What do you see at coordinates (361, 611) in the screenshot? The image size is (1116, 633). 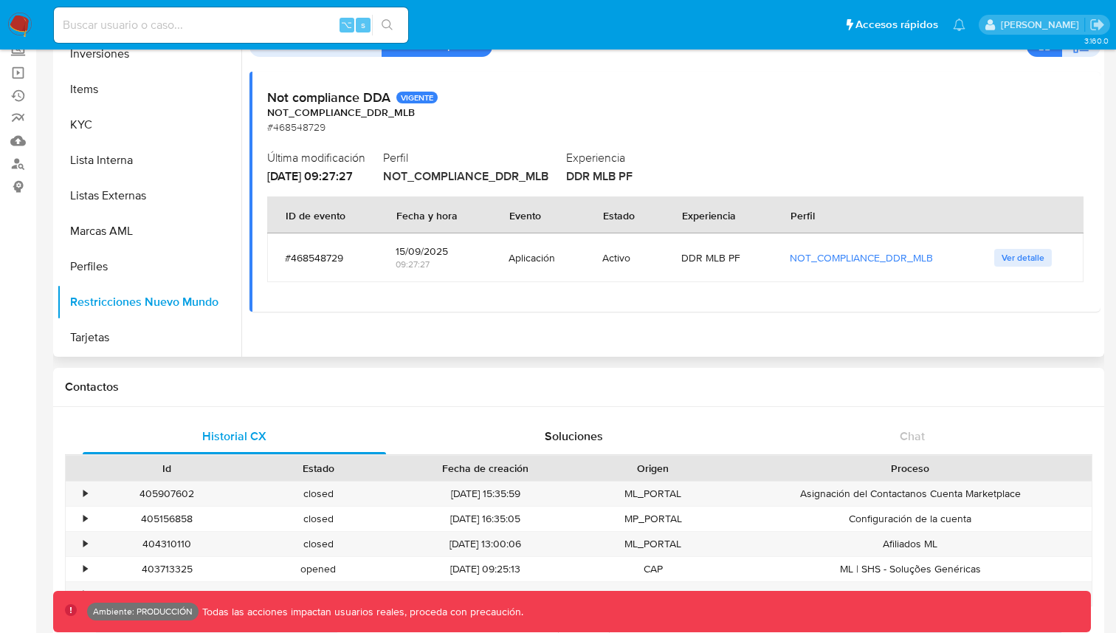 I see `p: Todas las acciones impactan usuarios reales, proceda con precaución.` at bounding box center [361, 611].